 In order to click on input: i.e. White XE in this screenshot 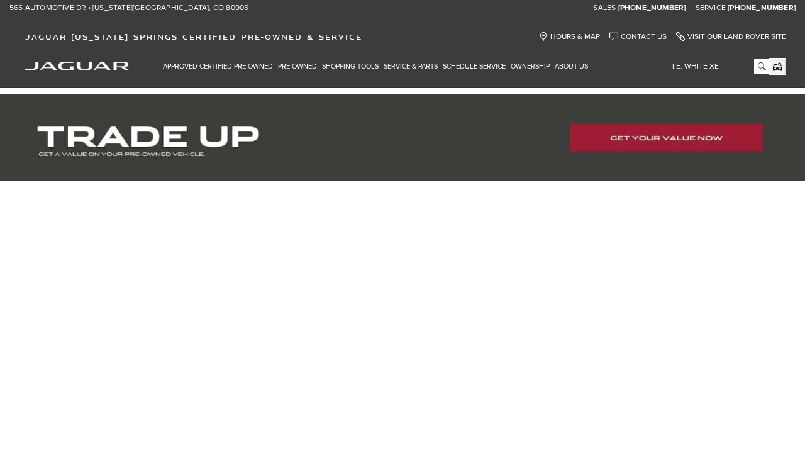, I will do `click(716, 66)`.